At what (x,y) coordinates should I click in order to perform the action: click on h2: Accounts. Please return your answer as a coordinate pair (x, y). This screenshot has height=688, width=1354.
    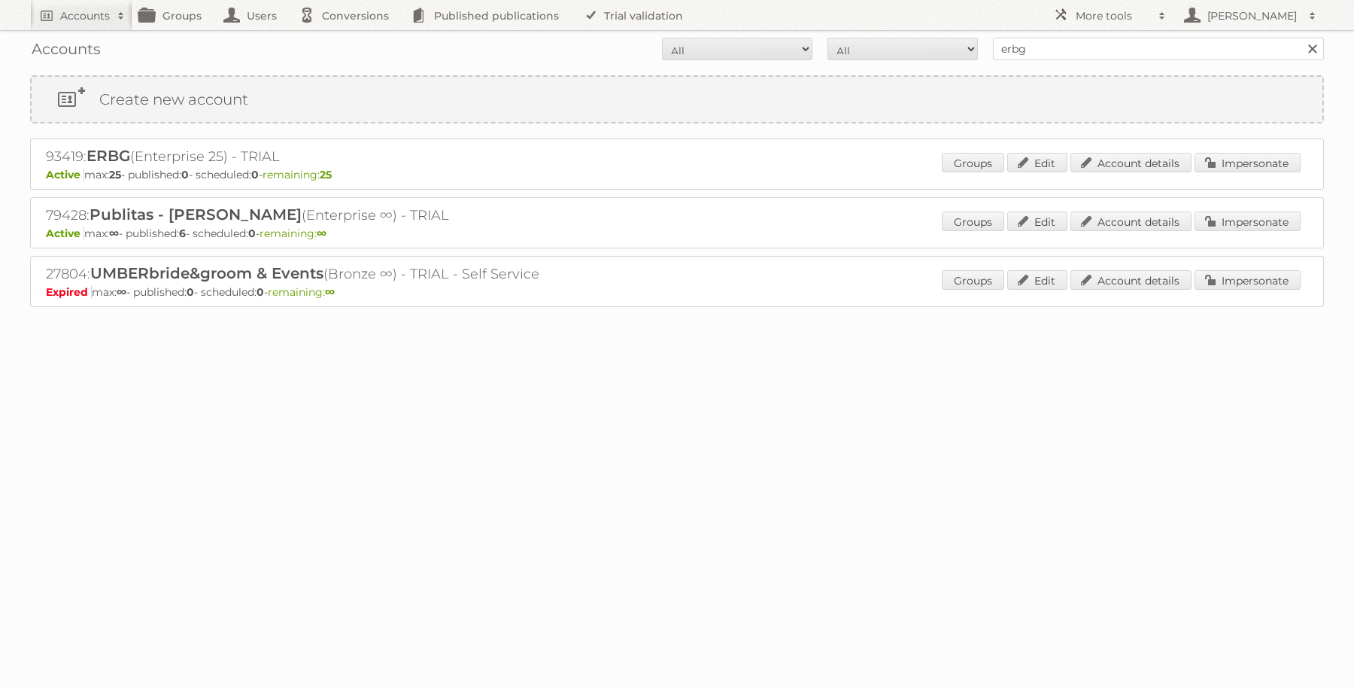
    Looking at the image, I should click on (85, 16).